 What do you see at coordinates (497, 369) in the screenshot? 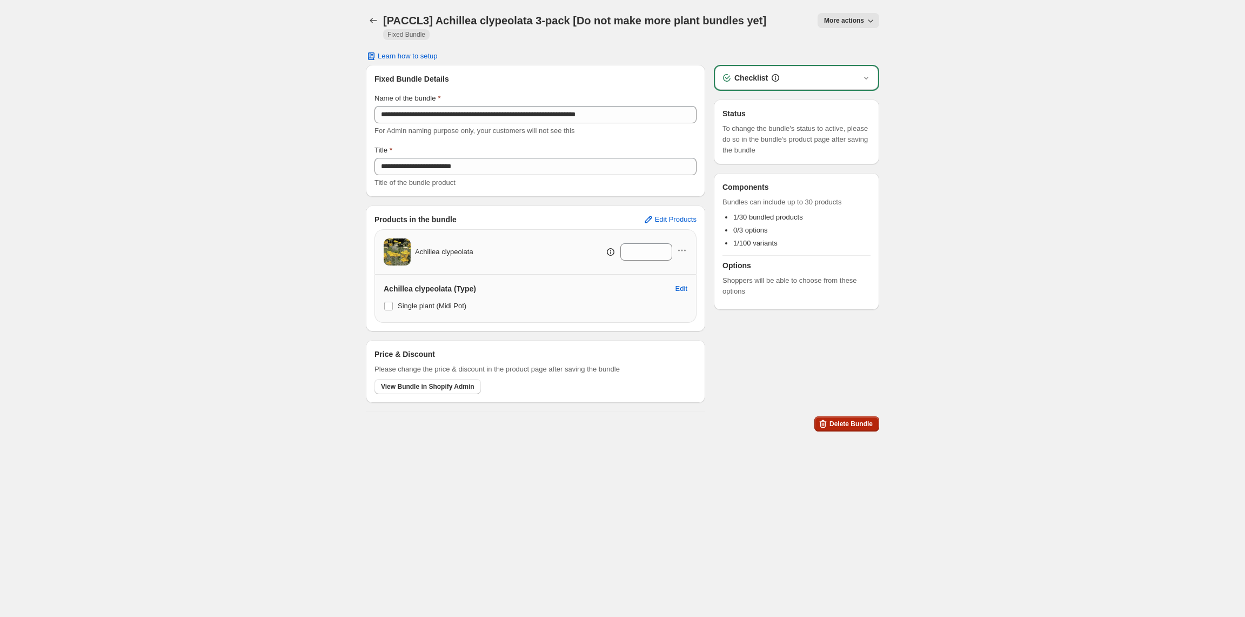
I see `span: Please change the price & discount in the product page after saving the bundle` at bounding box center [497, 369].